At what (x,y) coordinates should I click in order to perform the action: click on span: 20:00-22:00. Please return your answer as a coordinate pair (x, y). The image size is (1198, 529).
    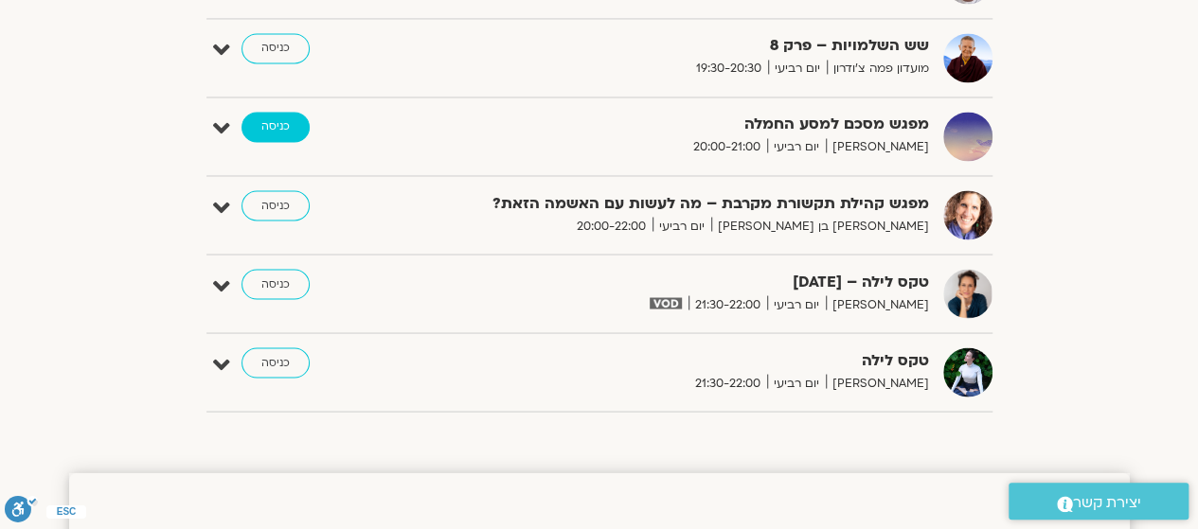
    Looking at the image, I should click on (611, 225).